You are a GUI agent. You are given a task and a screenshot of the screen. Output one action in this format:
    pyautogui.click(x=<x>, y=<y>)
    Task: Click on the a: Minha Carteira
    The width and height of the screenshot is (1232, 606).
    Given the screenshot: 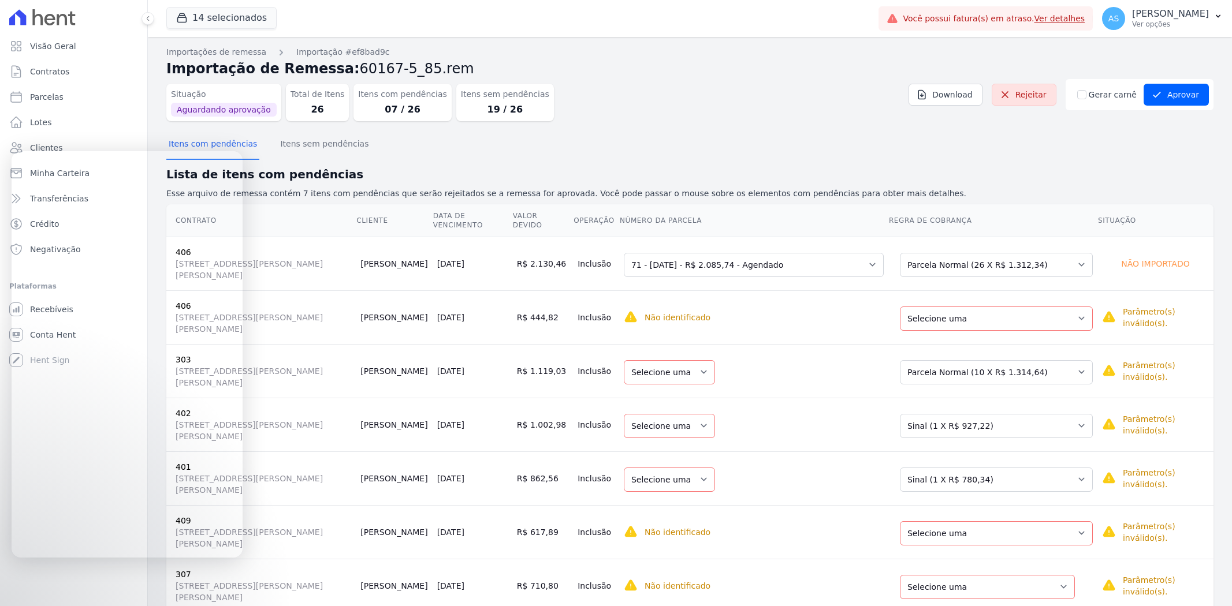 What is the action you would take?
    pyautogui.click(x=73, y=173)
    